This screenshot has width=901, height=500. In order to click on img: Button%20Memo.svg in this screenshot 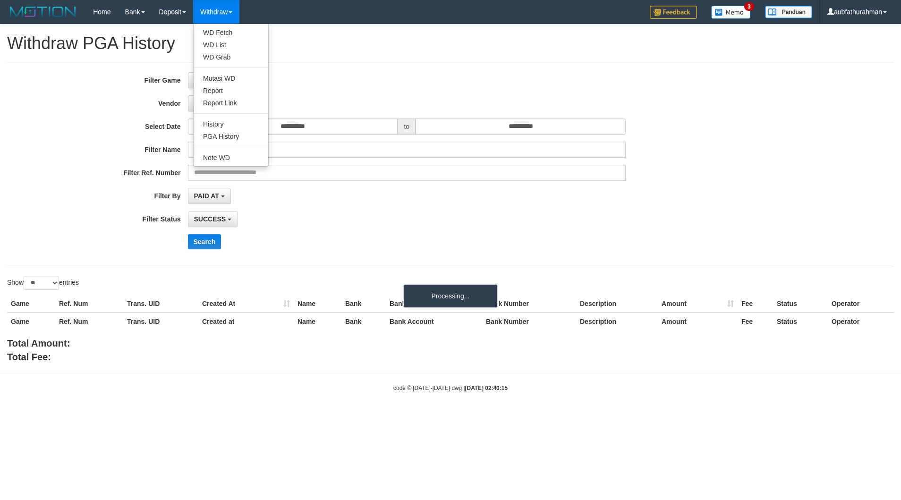, I will do `click(731, 12)`.